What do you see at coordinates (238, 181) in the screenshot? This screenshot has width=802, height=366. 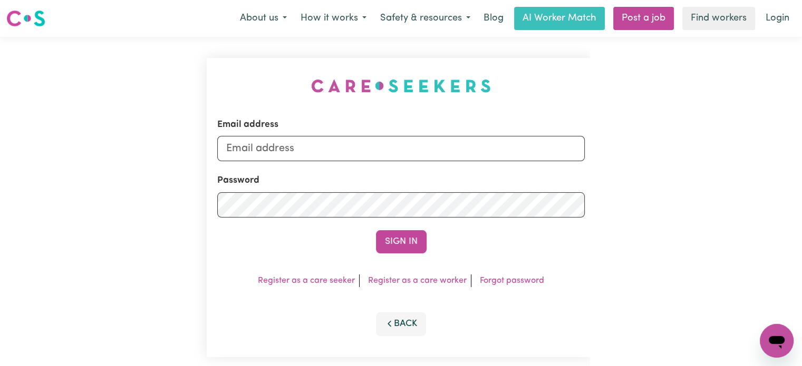 I see `label: Password` at bounding box center [238, 181].